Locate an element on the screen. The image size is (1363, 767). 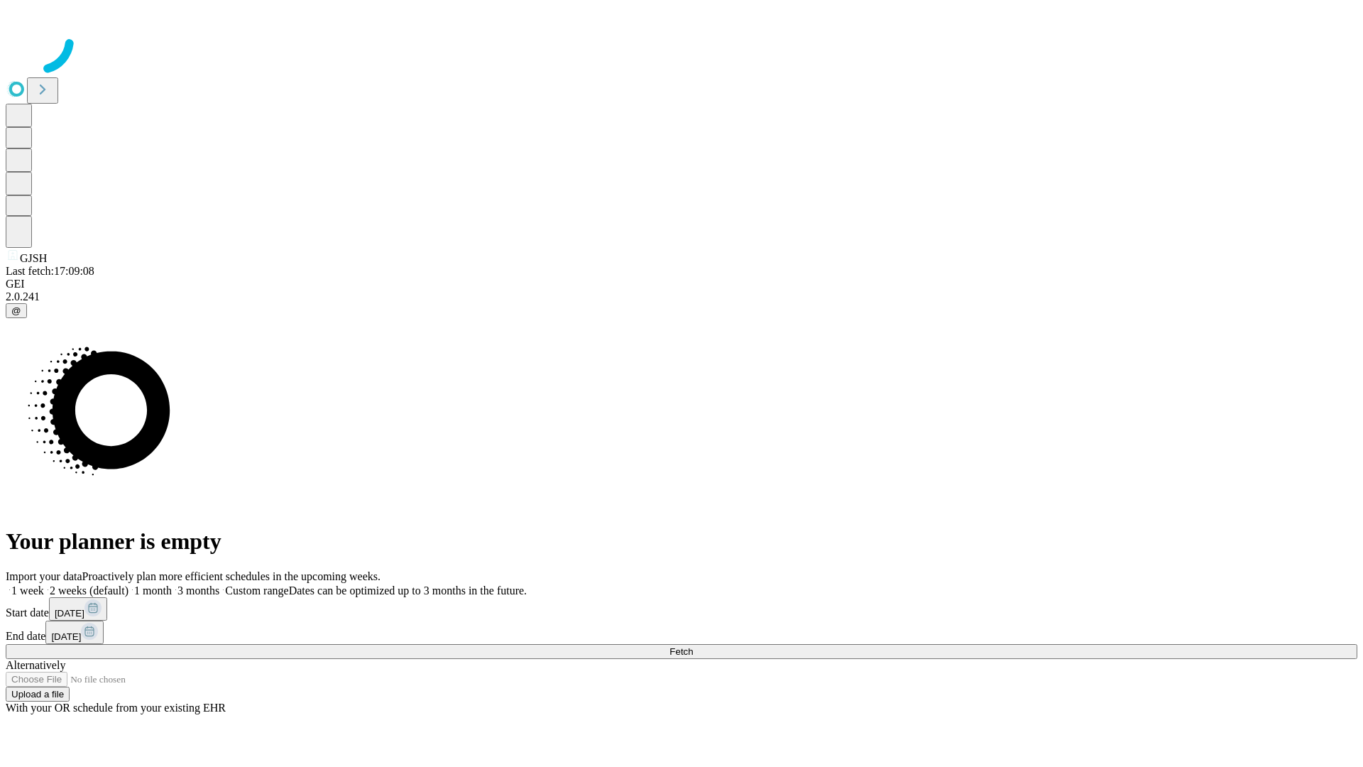
div: 2.0.241 is located at coordinates (681, 297).